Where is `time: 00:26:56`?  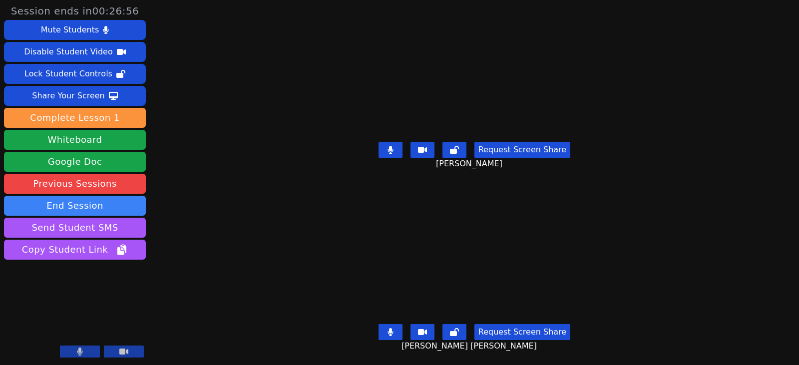
time: 00:26:56 is located at coordinates (116, 11).